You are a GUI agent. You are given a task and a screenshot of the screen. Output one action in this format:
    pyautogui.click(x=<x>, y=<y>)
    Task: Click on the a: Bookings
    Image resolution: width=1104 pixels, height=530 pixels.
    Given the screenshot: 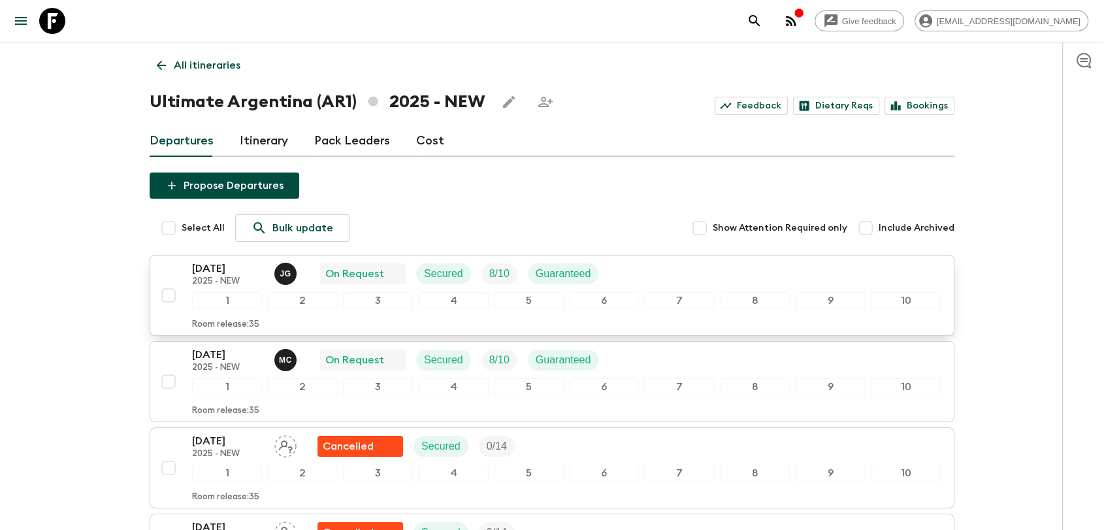 What is the action you would take?
    pyautogui.click(x=919, y=106)
    